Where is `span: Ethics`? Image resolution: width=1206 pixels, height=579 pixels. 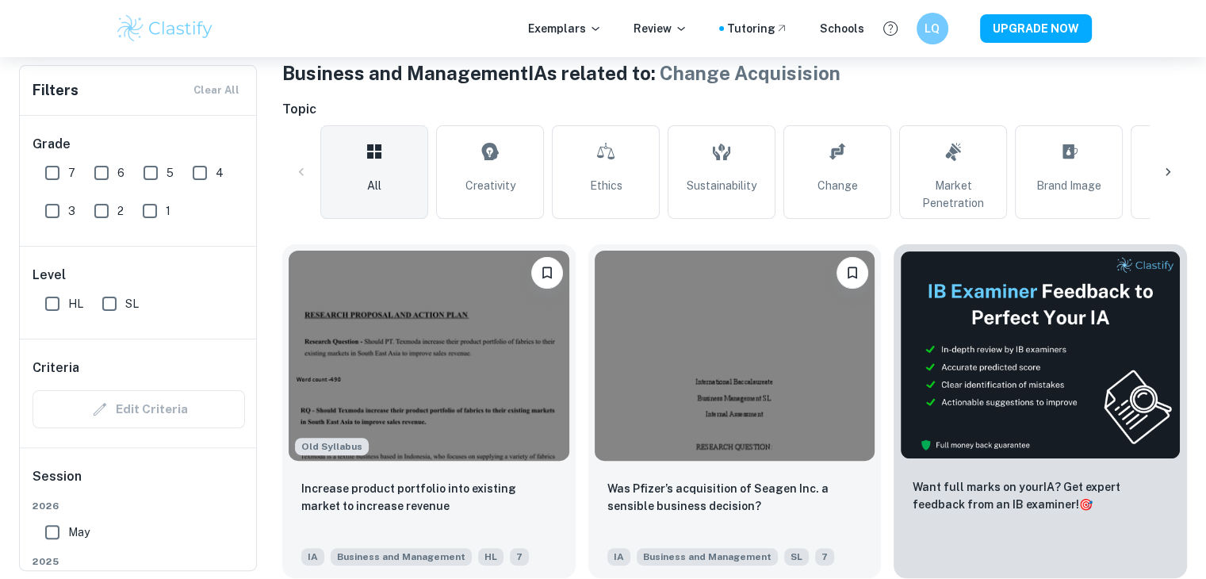
span: Ethics is located at coordinates (606, 185).